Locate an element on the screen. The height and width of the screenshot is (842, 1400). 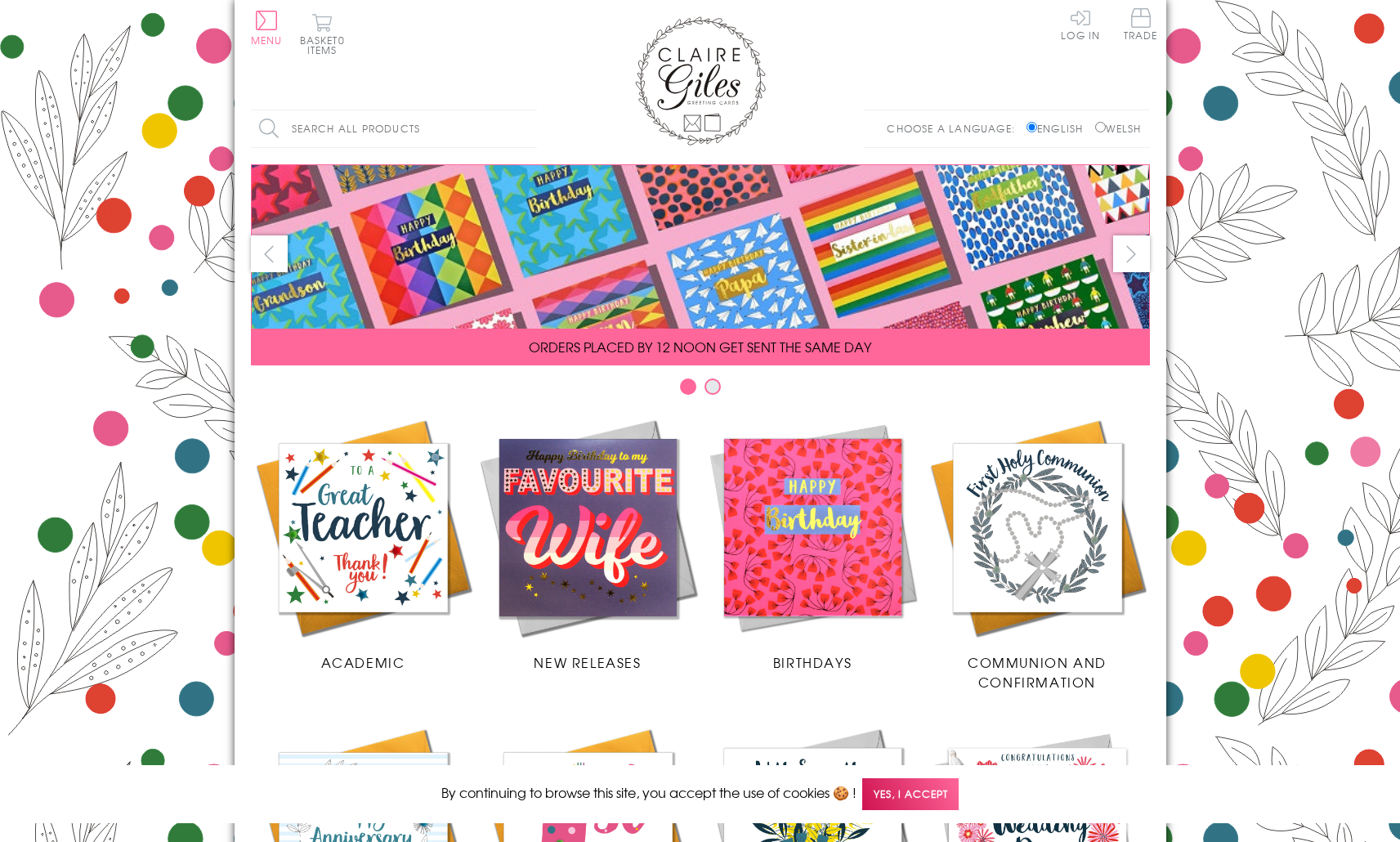
button: prev is located at coordinates (269, 253).